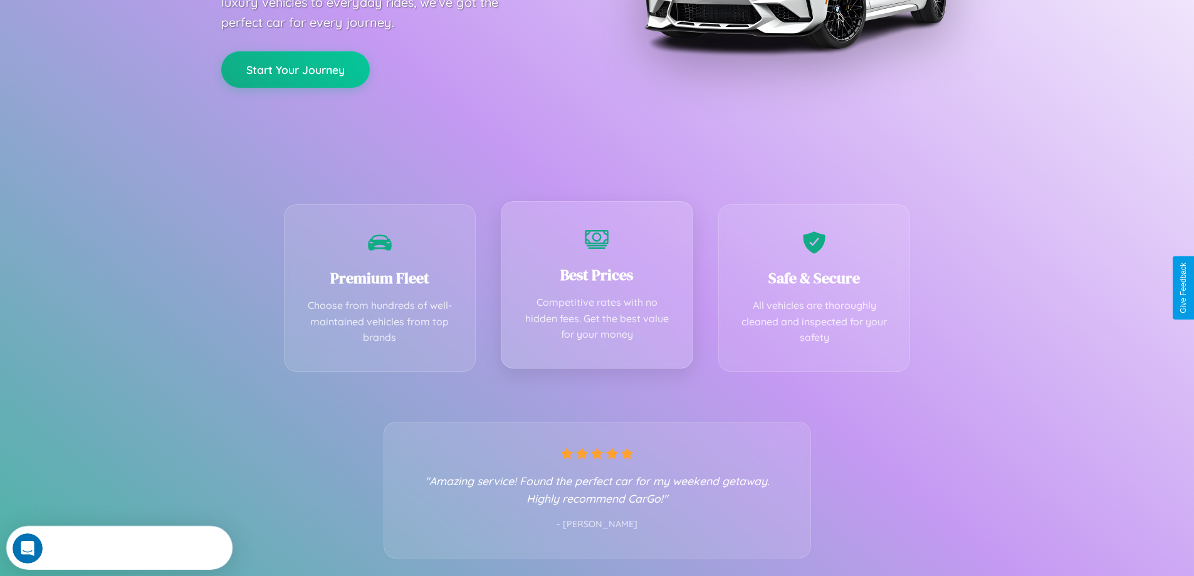  What do you see at coordinates (1183, 288) in the screenshot?
I see `div: Give Feedback` at bounding box center [1183, 288].